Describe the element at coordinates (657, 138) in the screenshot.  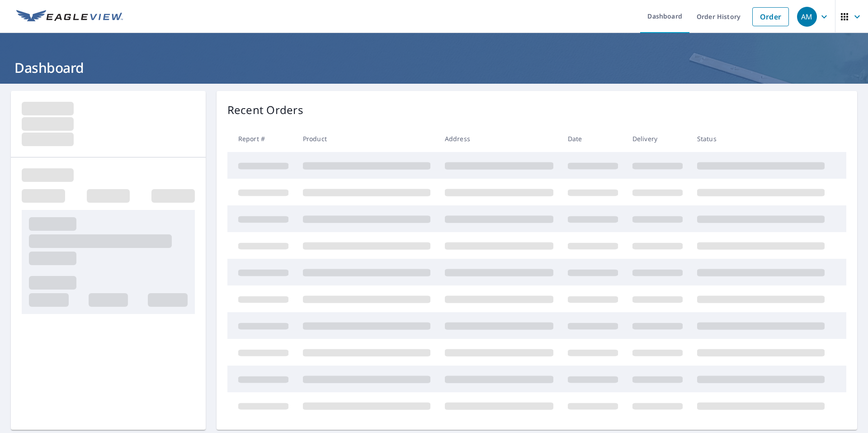
I see `th: Delivery` at that location.